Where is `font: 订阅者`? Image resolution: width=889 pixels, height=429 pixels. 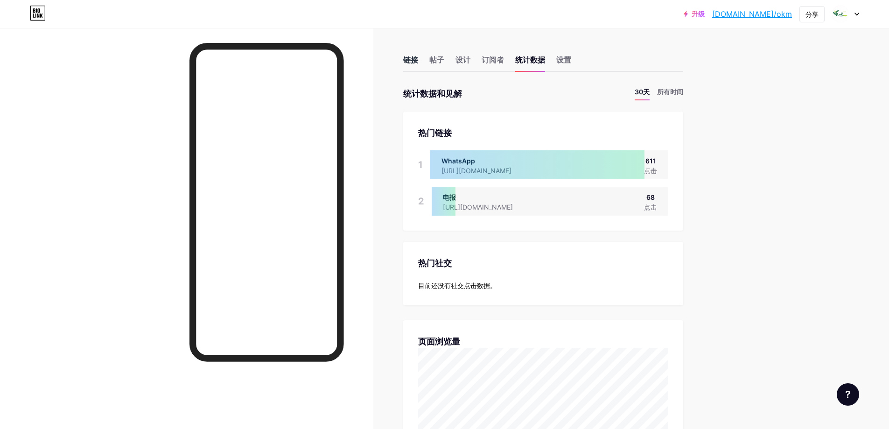 font: 订阅者 is located at coordinates (493, 60).